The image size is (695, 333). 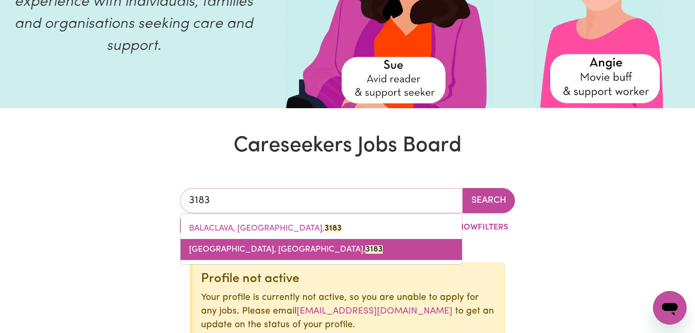 What do you see at coordinates (474, 227) in the screenshot?
I see `button: ShowFilters` at bounding box center [474, 227].